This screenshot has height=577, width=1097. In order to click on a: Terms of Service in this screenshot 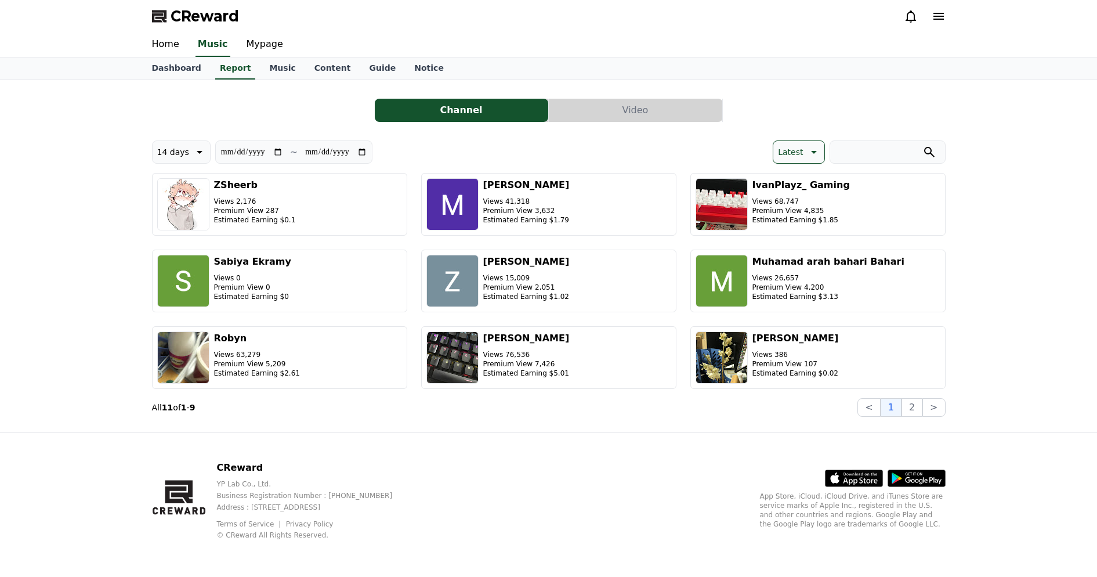, I will do `click(250, 524)`.